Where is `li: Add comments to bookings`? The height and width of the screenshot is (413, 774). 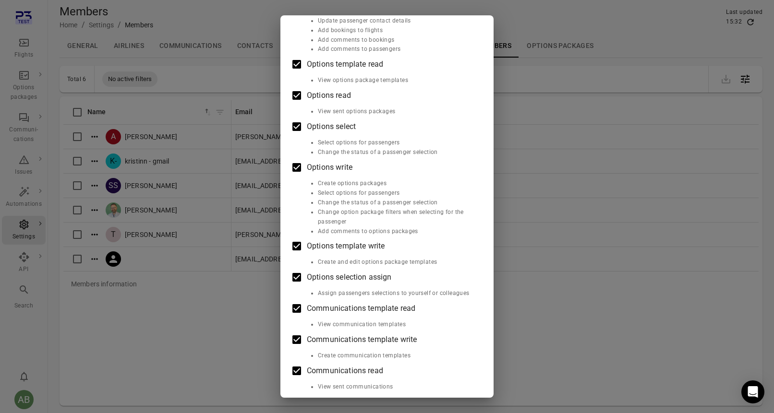 li: Add comments to bookings is located at coordinates (396, 40).